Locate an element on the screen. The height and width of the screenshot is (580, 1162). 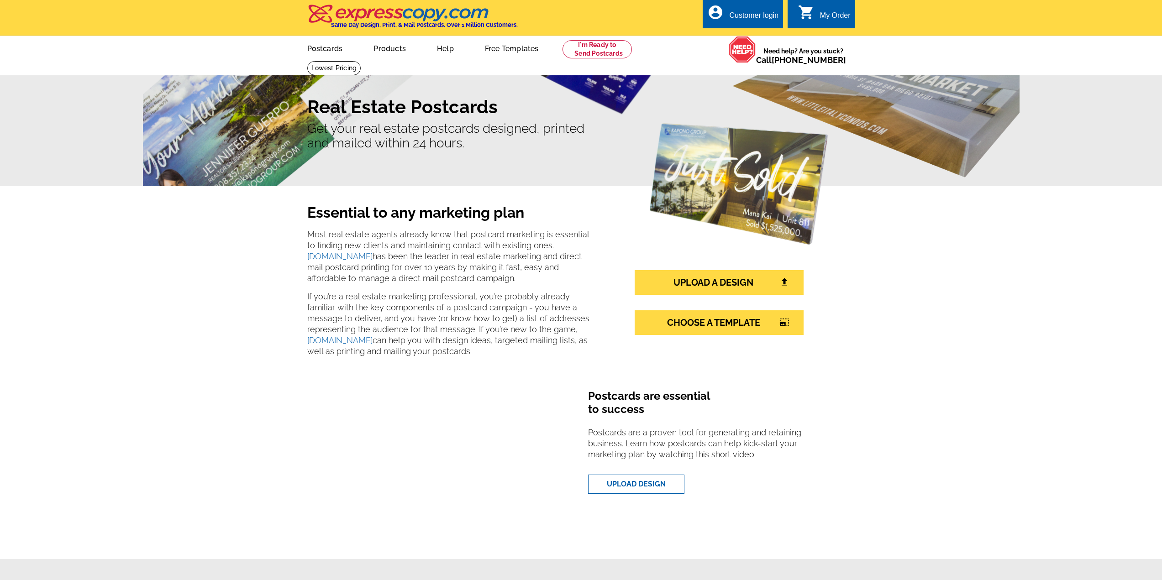
p: Get your real estate postcards designed, printed and mailed within 24 hours. is located at coordinates (581, 136).